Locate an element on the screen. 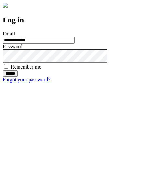 This screenshot has height=194, width=146. a: Forgot your password? is located at coordinates (26, 79).